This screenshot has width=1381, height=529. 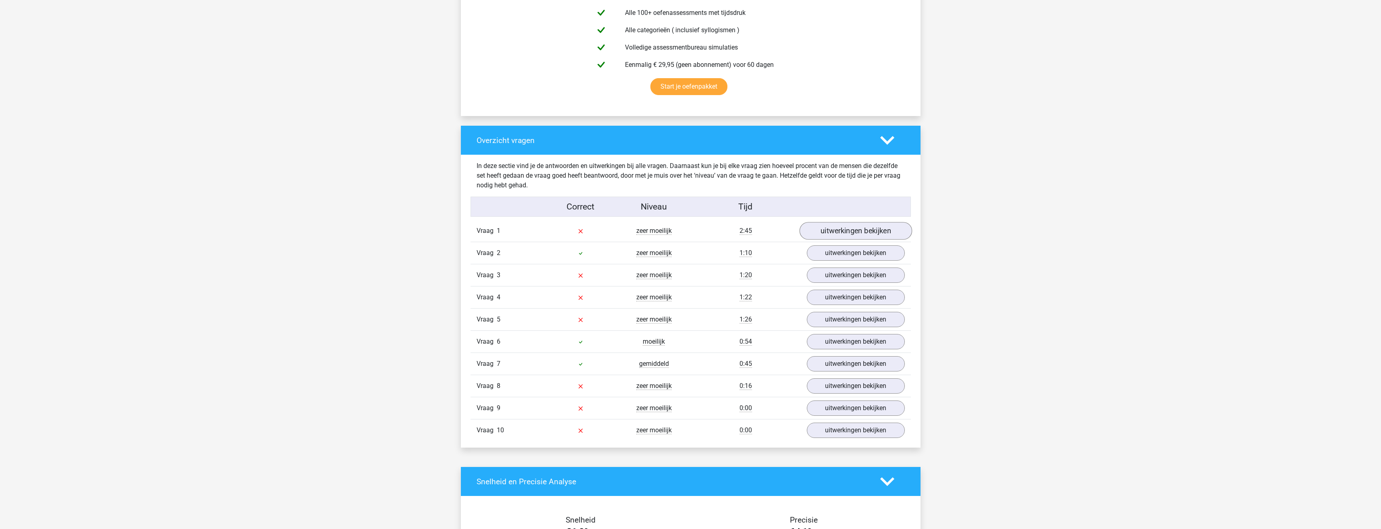 What do you see at coordinates (745, 298) in the screenshot?
I see `span: 1:22` at bounding box center [745, 298].